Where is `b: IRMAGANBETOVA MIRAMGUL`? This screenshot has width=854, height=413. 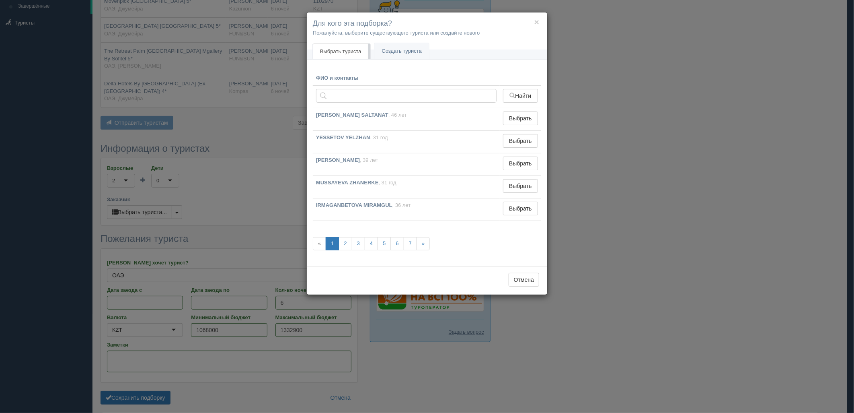 b: IRMAGANBETOVA MIRAMGUL is located at coordinates (354, 205).